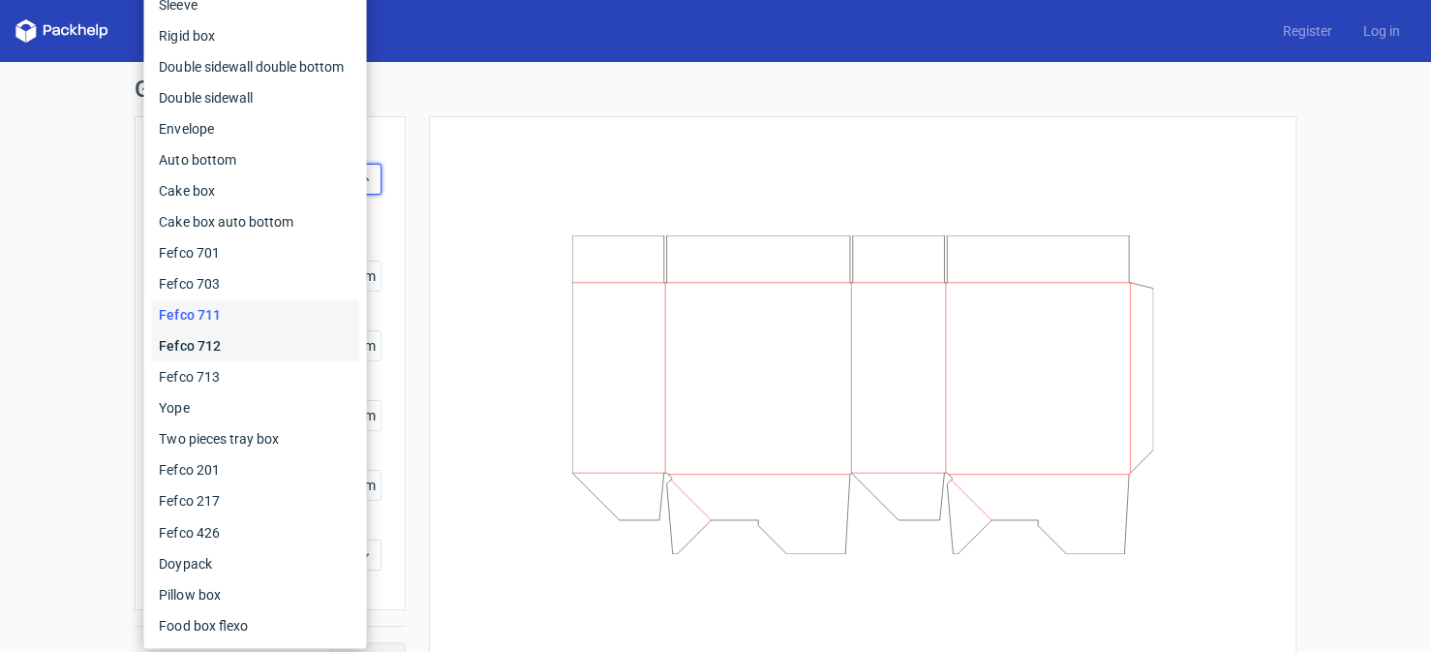 The height and width of the screenshot is (652, 1431). What do you see at coordinates (255, 594) in the screenshot?
I see `div: Pillow box` at bounding box center [255, 594].